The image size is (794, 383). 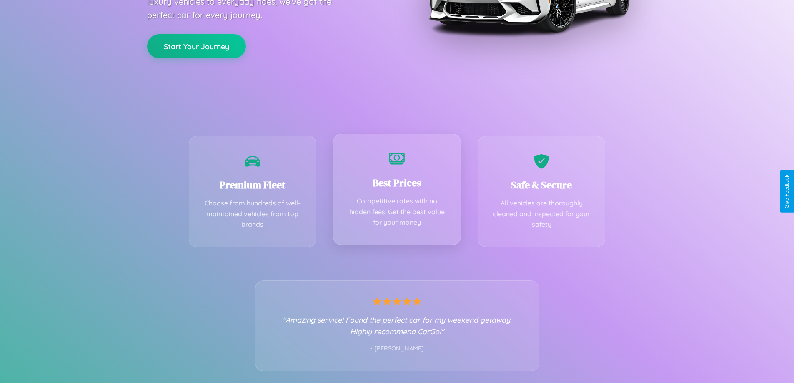 I want to click on h3: Best Prices, so click(x=397, y=183).